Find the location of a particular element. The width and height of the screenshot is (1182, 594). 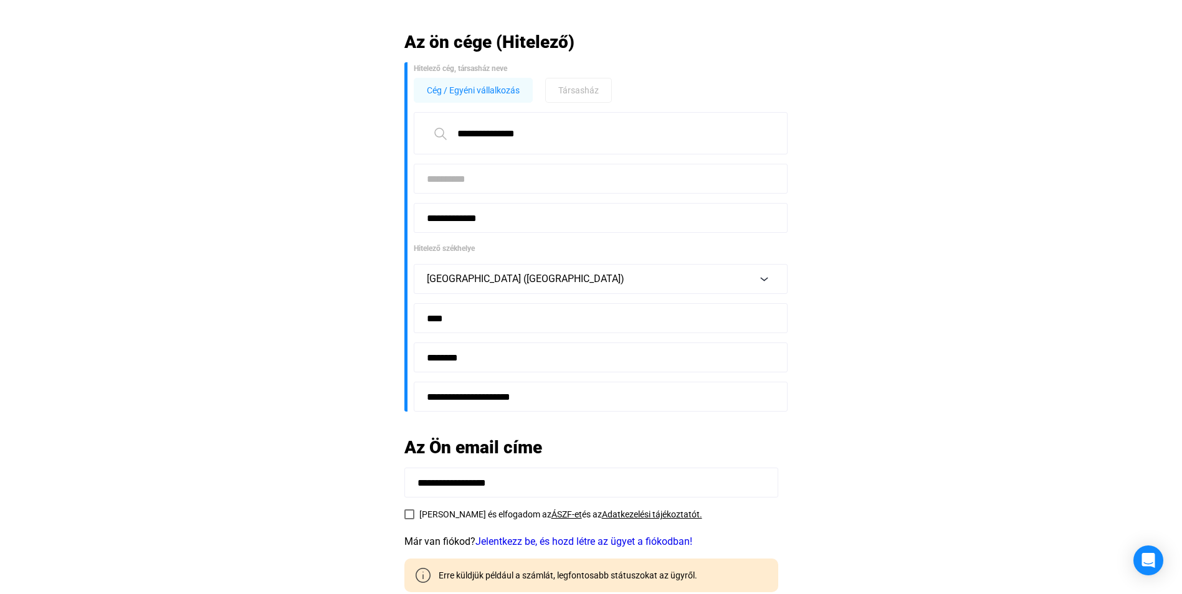

button: Társasház is located at coordinates (578, 90).